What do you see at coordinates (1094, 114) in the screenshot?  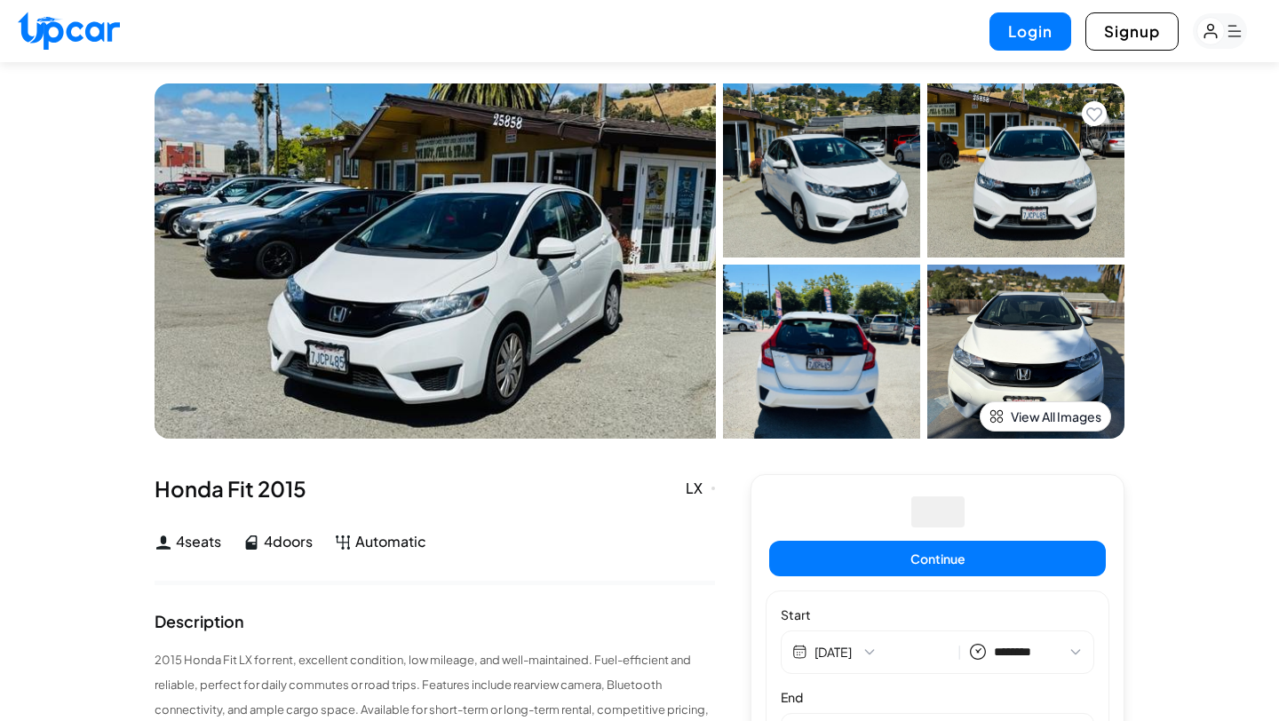 I see `button: Add to favorites` at bounding box center [1094, 114].